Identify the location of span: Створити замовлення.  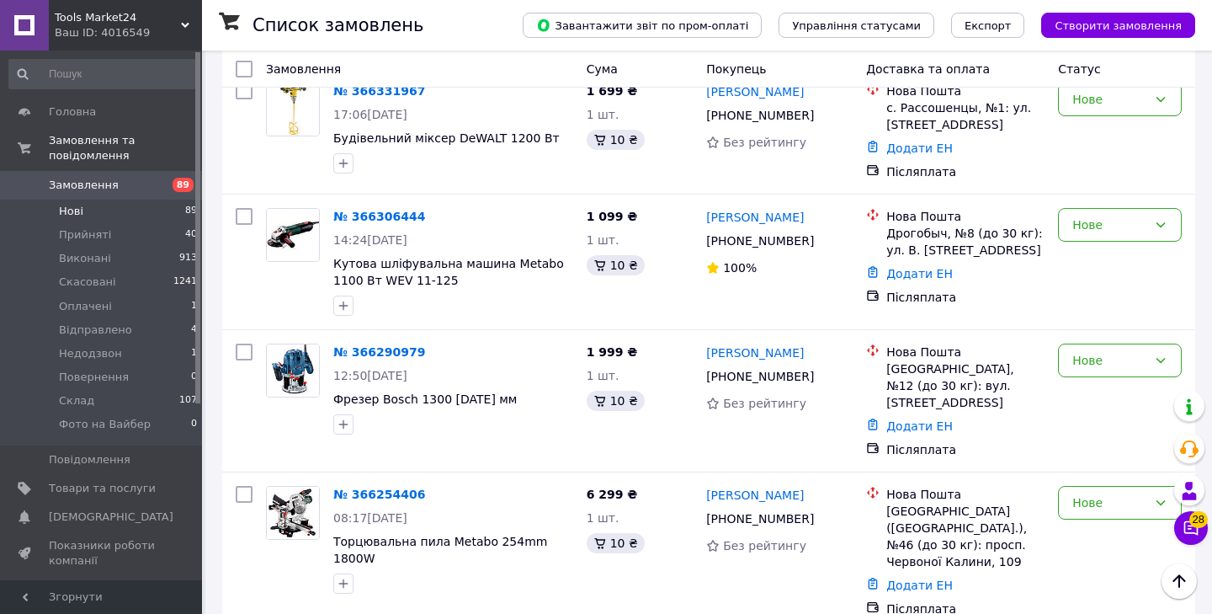
(1118, 25).